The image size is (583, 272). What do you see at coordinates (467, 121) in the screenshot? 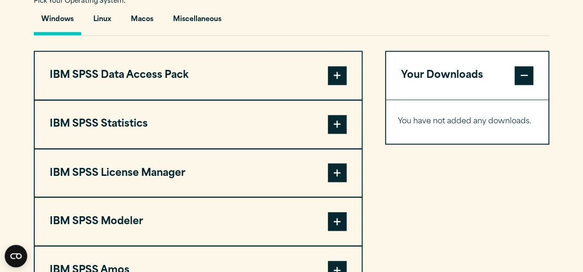
I see `p: You have not added any downloads.` at bounding box center [467, 121].